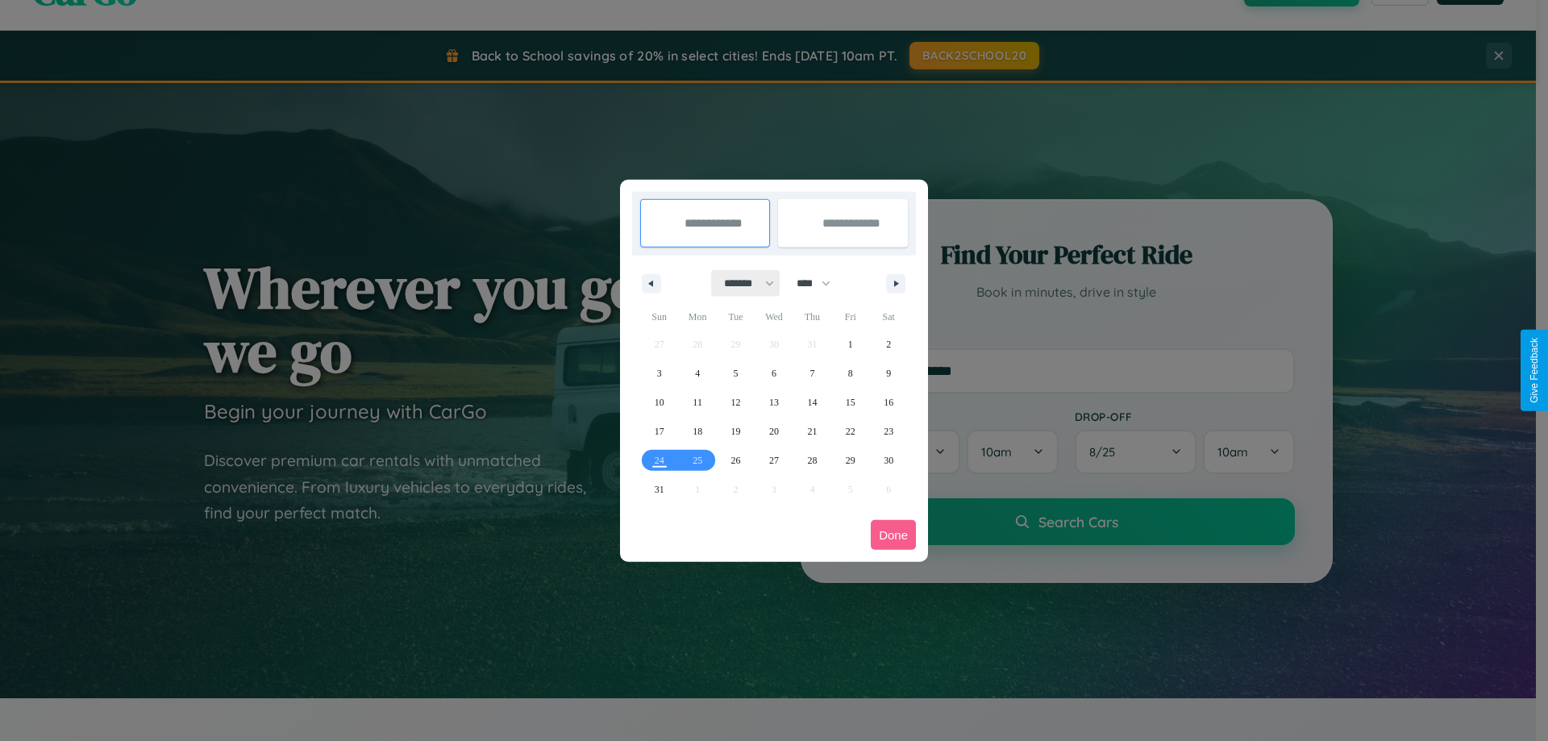 This screenshot has height=741, width=1548. Describe the element at coordinates (697, 402) in the screenshot. I see `span: 11` at that location.